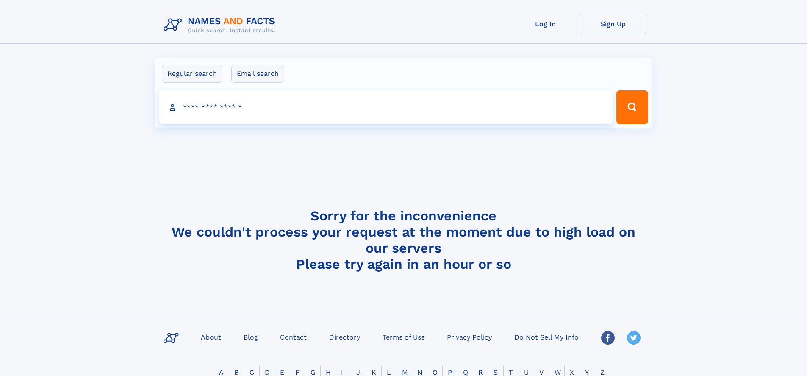  Describe the element at coordinates (547, 336) in the screenshot. I see `a: Do Not Sell My Info` at that location.